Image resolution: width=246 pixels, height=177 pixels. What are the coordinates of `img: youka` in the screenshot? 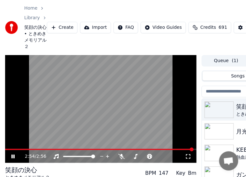 It's located at (12, 27).